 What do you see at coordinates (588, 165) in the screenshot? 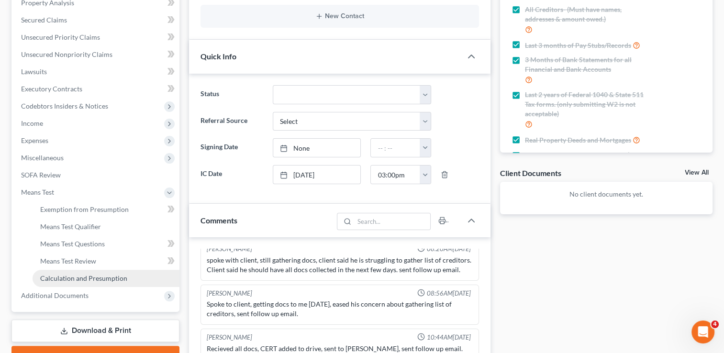
I see `span: Certificates of Title for all vehicles (Cars, Boats, RVs, ATVs, Ect...) If its in your name, we n...` at bounding box center [588, 165].